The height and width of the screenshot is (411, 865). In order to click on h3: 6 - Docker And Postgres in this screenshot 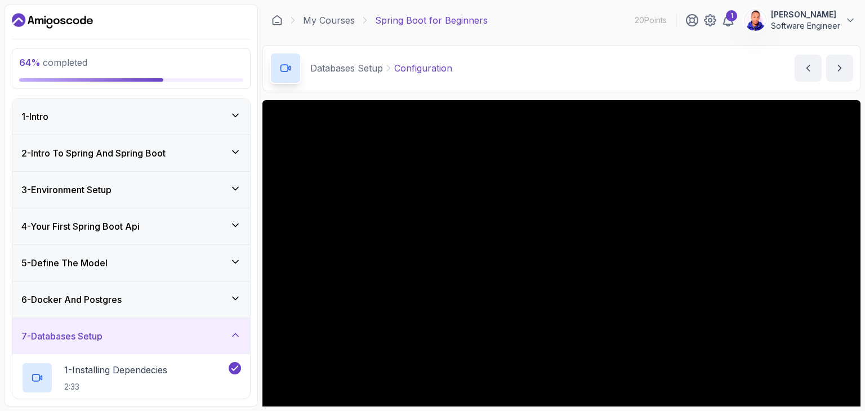, I will do `click(71, 299)`.